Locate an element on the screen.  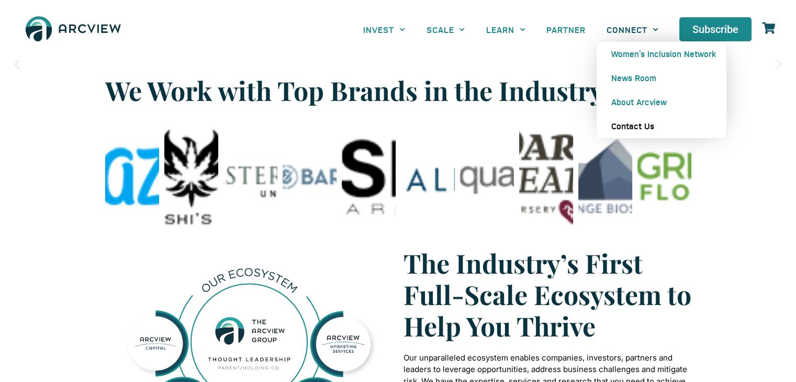
ul: CONNECT is located at coordinates (661, 90).